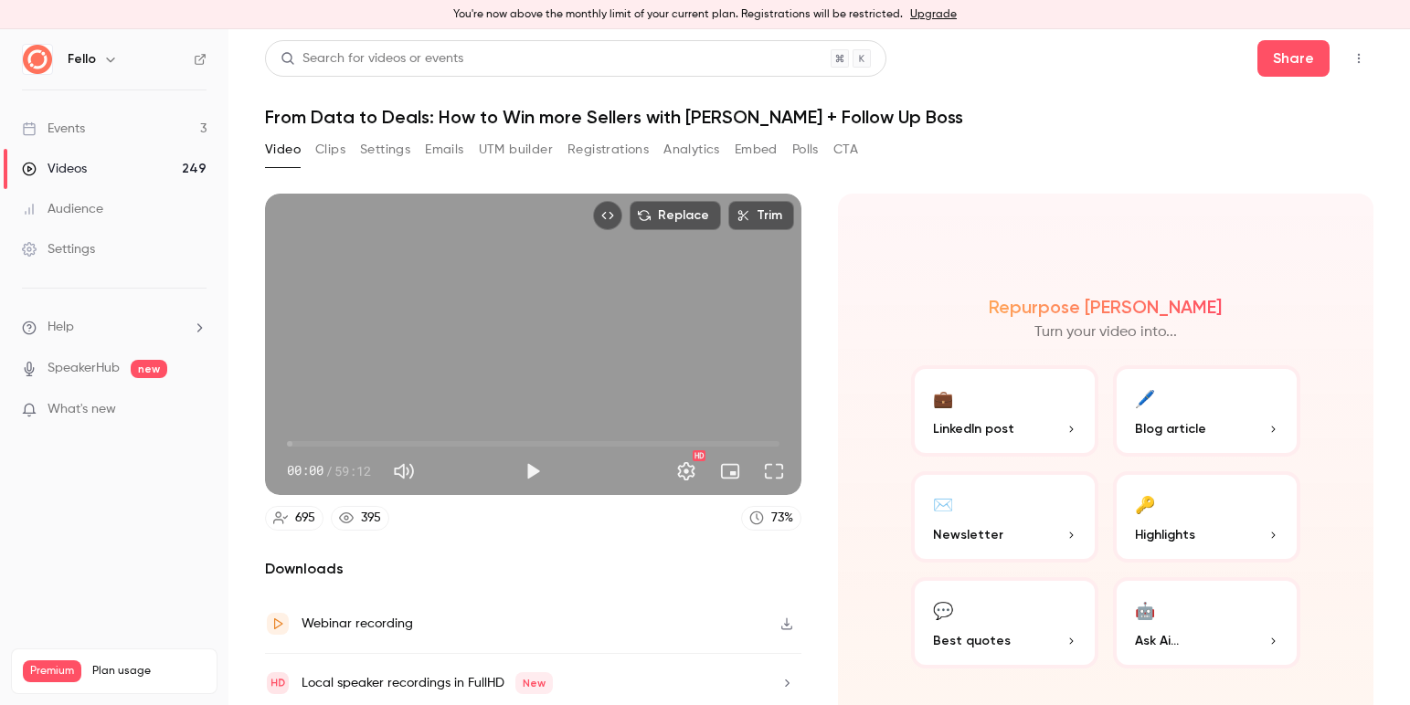 The height and width of the screenshot is (705, 1410). Describe the element at coordinates (149, 671) in the screenshot. I see `span: Plan usage` at that location.